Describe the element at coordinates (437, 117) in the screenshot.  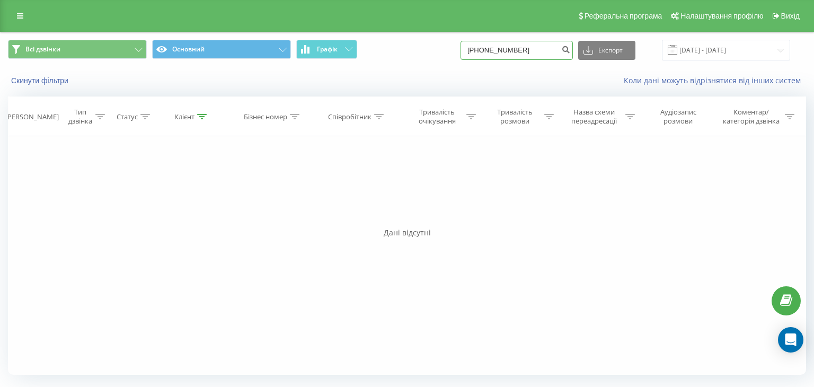
I see `div: Тривалість очікування` at that location.